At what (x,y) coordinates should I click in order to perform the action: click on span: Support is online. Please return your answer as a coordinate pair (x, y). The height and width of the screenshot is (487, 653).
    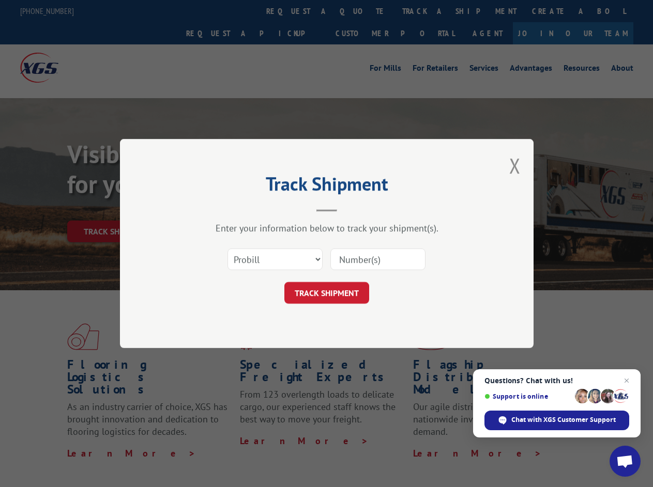
    Looking at the image, I should click on (528, 396).